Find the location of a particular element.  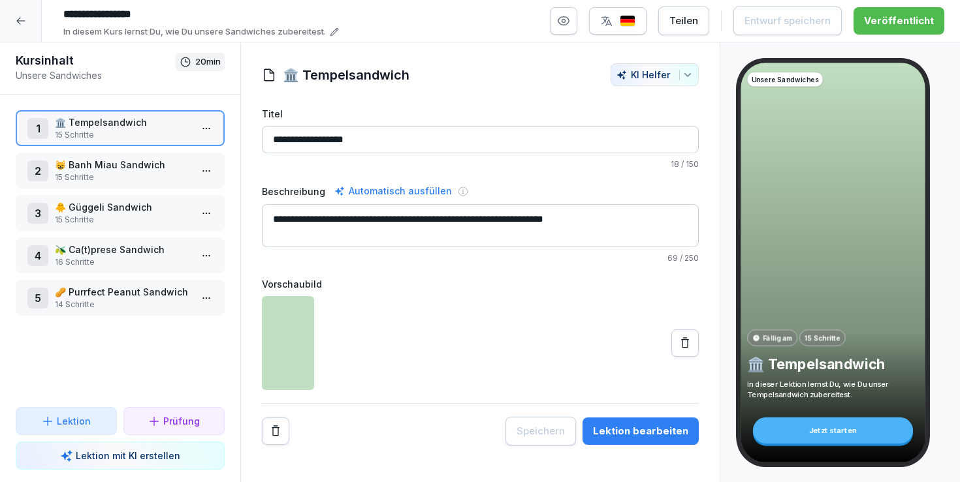

img: de.svg is located at coordinates (627, 21).